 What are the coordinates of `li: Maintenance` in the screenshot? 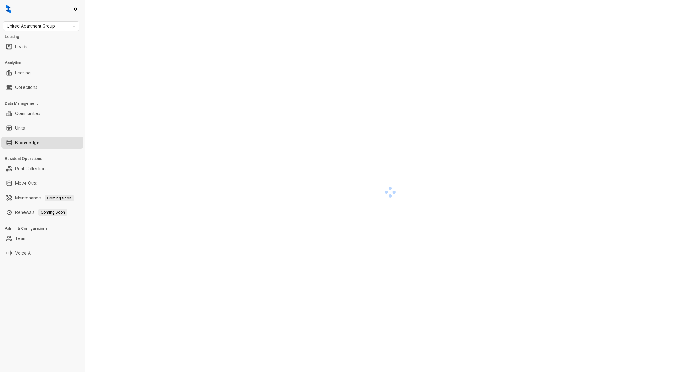 It's located at (42, 198).